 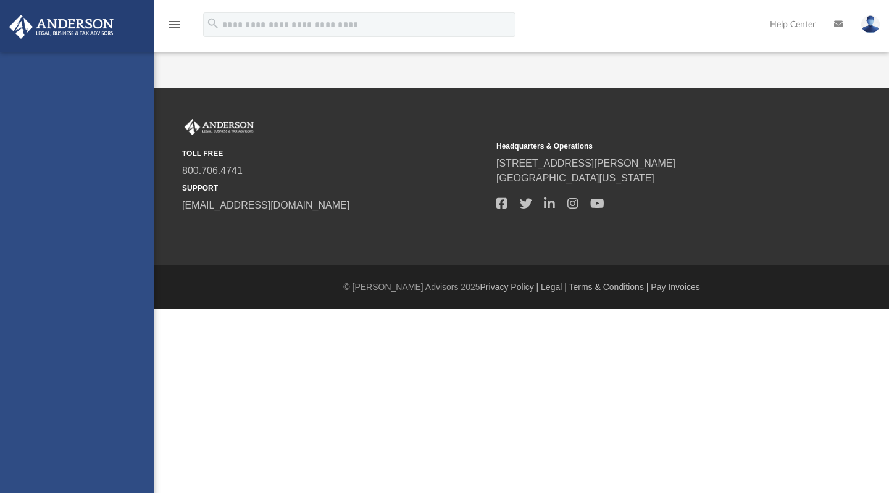 What do you see at coordinates (212, 170) in the screenshot?
I see `a: 800.706.4741` at bounding box center [212, 170].